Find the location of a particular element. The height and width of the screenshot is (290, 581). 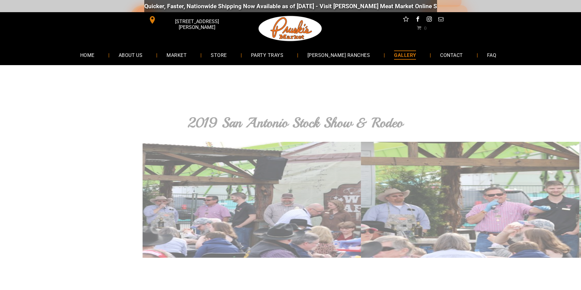

a: facebook is located at coordinates (417, 20).